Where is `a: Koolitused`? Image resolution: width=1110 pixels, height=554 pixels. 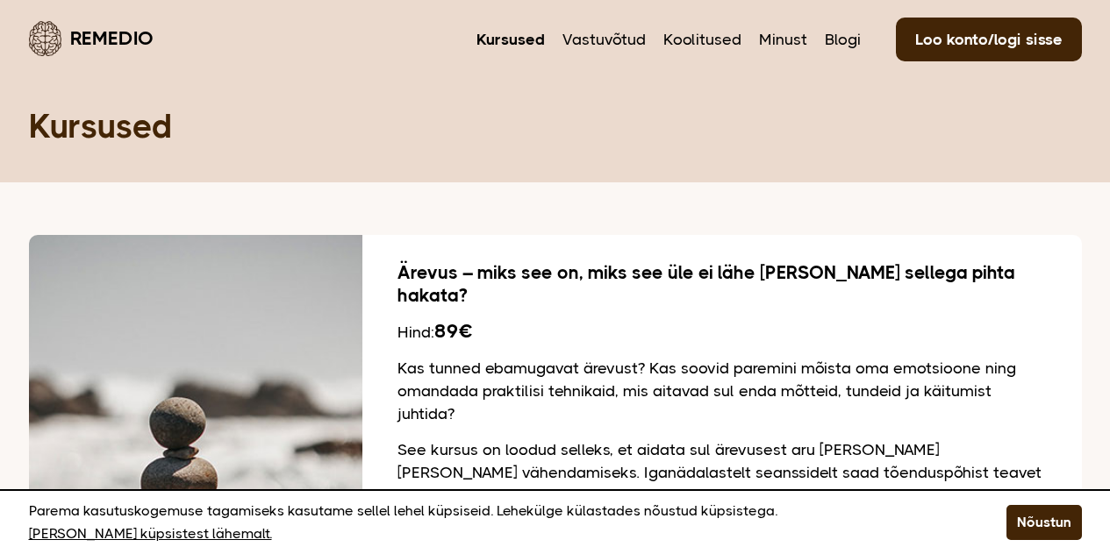
a: Koolitused is located at coordinates (702, 39).